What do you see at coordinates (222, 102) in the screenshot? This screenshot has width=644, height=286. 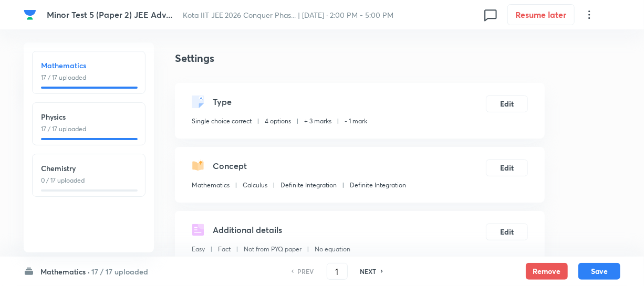 I see `h5: Type` at bounding box center [222, 102].